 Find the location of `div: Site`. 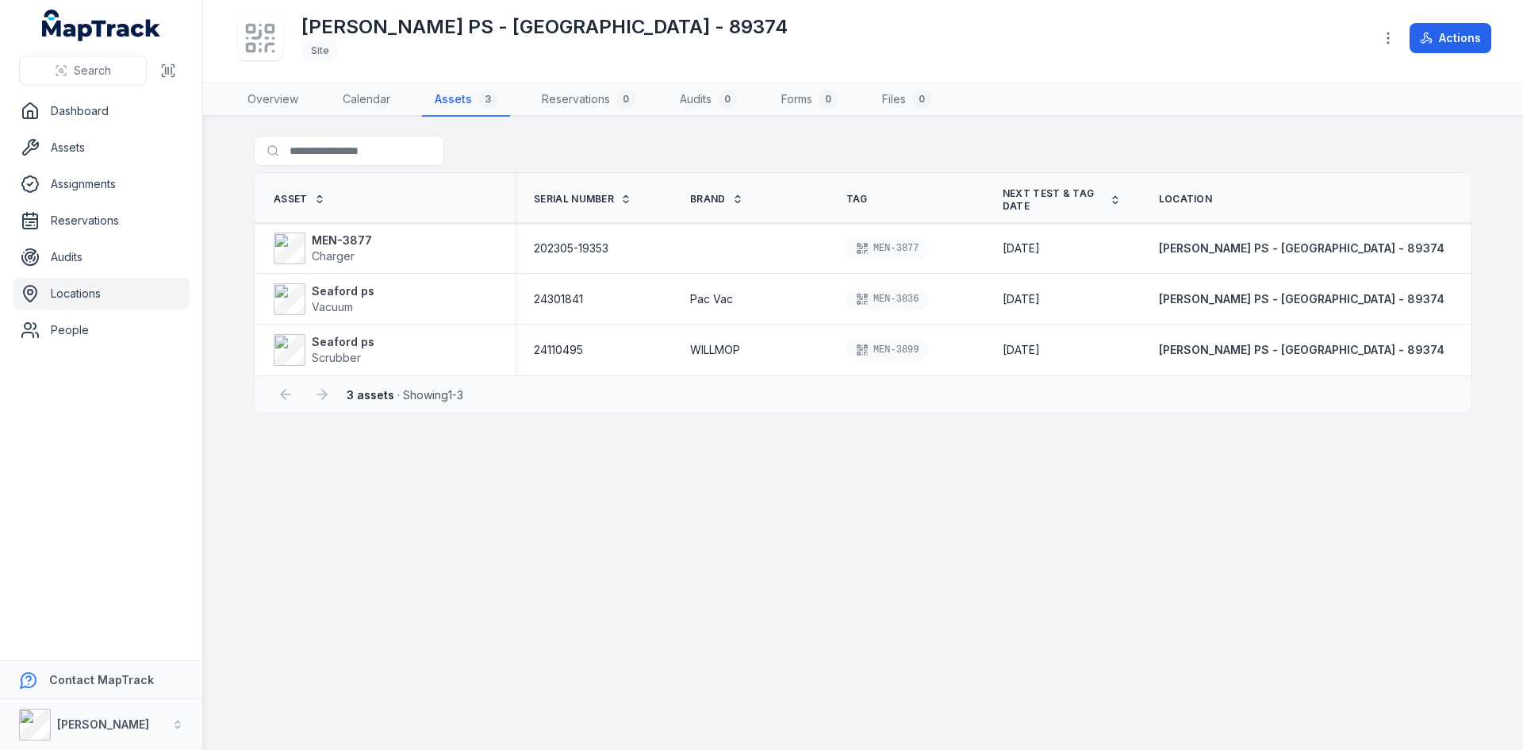

div: Site is located at coordinates (320, 51).